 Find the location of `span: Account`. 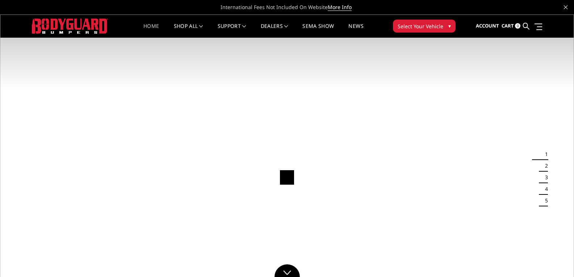

span: Account is located at coordinates (487, 26).